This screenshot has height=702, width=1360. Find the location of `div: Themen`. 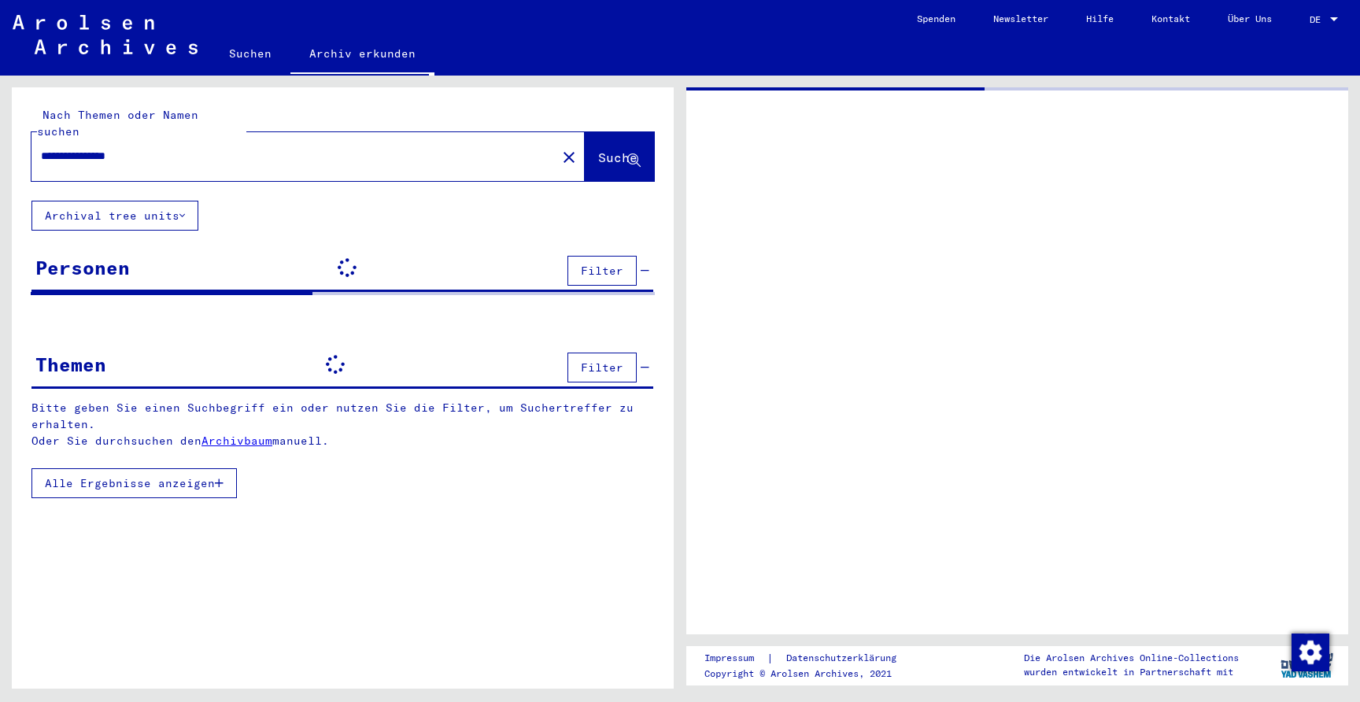

div: Themen is located at coordinates (71, 364).